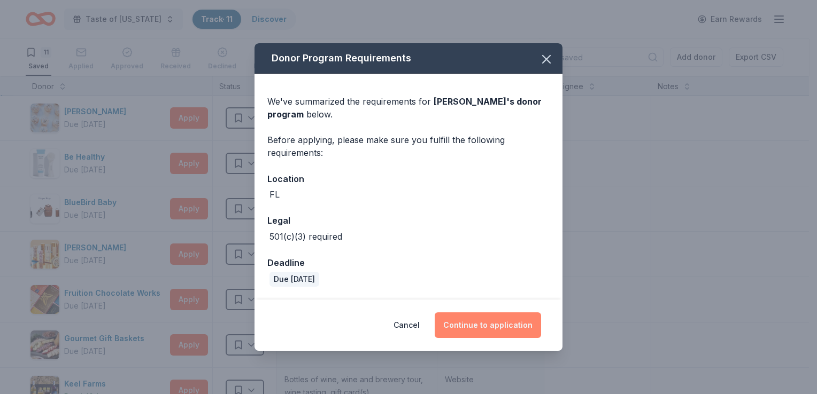 The width and height of the screenshot is (817, 394). What do you see at coordinates (408, 263) in the screenshot?
I see `div: Deadline` at bounding box center [408, 263].